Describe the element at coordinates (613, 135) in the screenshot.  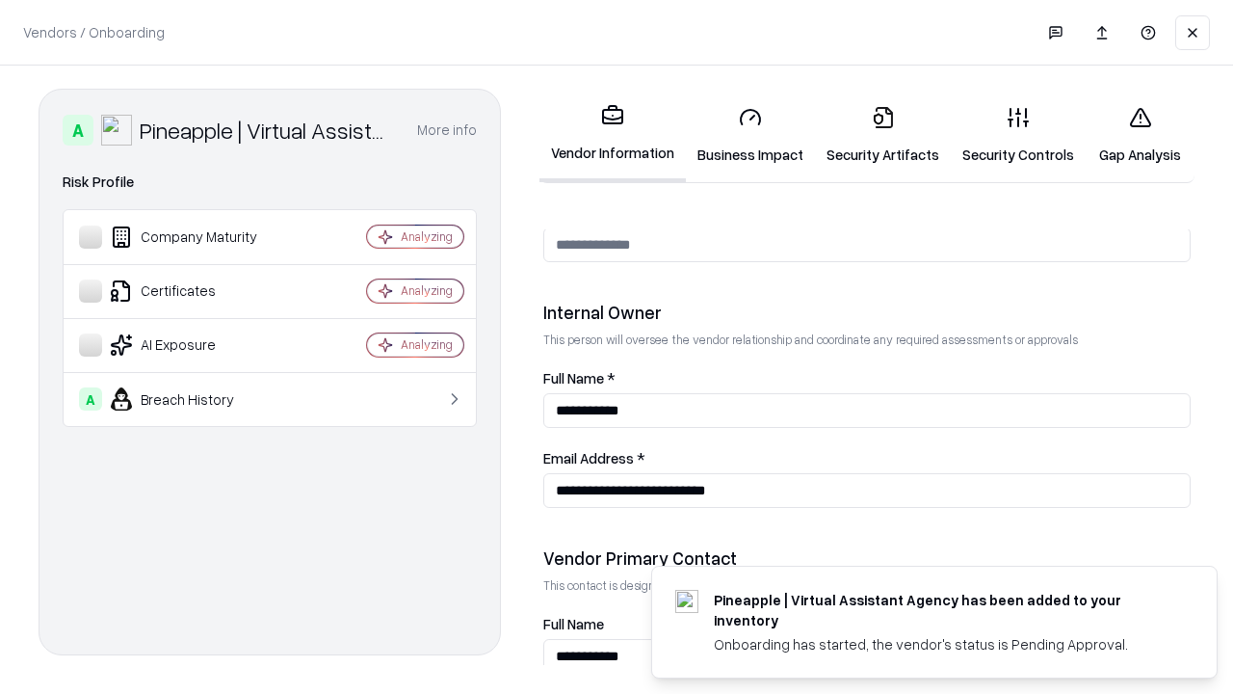
I see `a: Vendor Information` at that location.